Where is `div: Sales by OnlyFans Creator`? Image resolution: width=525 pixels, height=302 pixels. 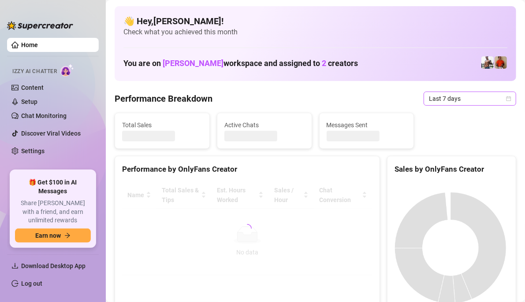 div: Sales by OnlyFans Creator is located at coordinates (451, 169).